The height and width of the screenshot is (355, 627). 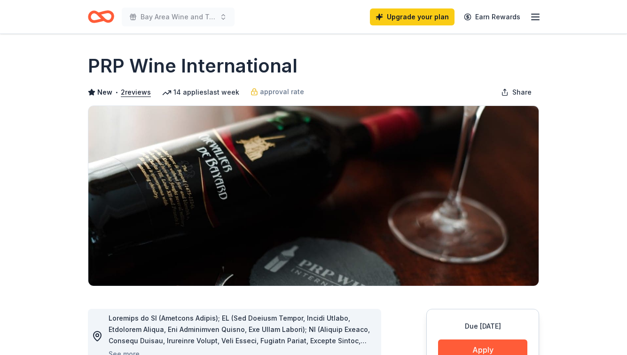 I want to click on button: Share, so click(x=516, y=92).